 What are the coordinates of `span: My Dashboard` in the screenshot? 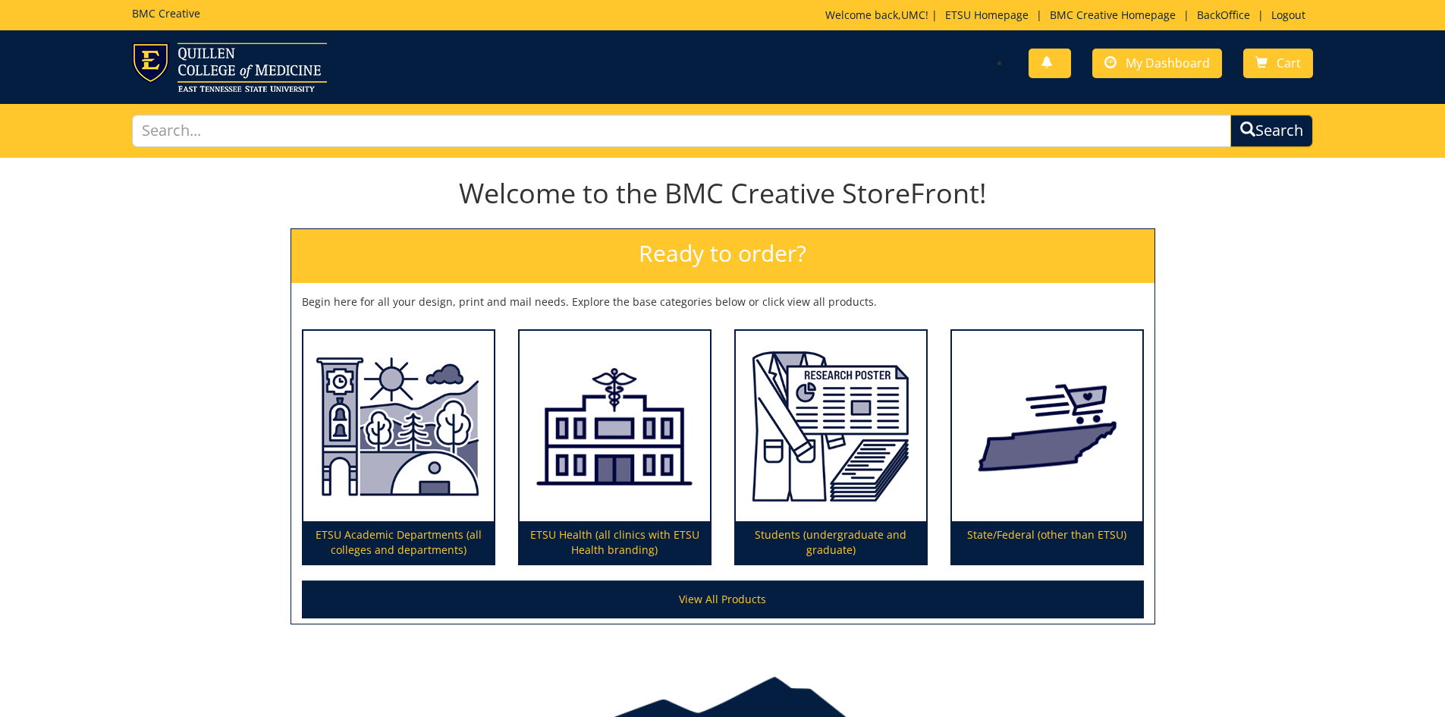 It's located at (1167, 63).